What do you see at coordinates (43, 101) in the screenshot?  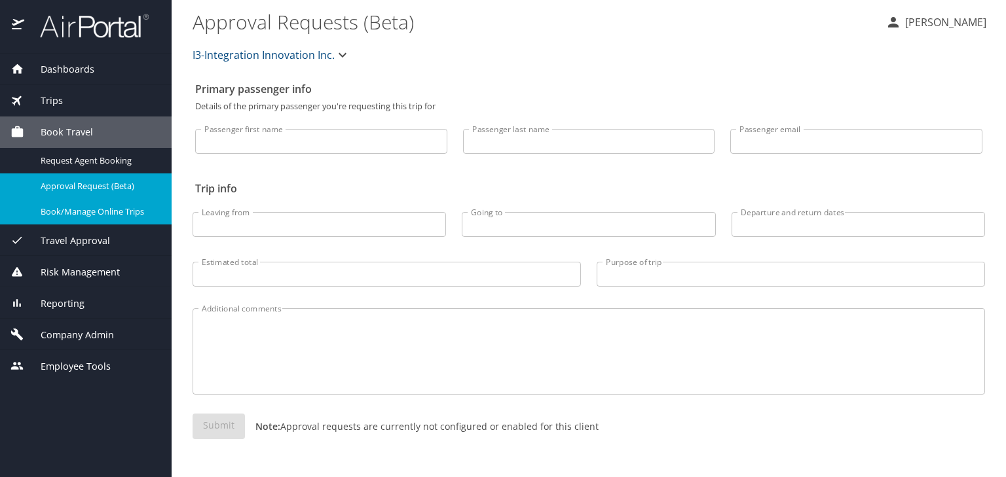 I see `span: Trips` at bounding box center [43, 101].